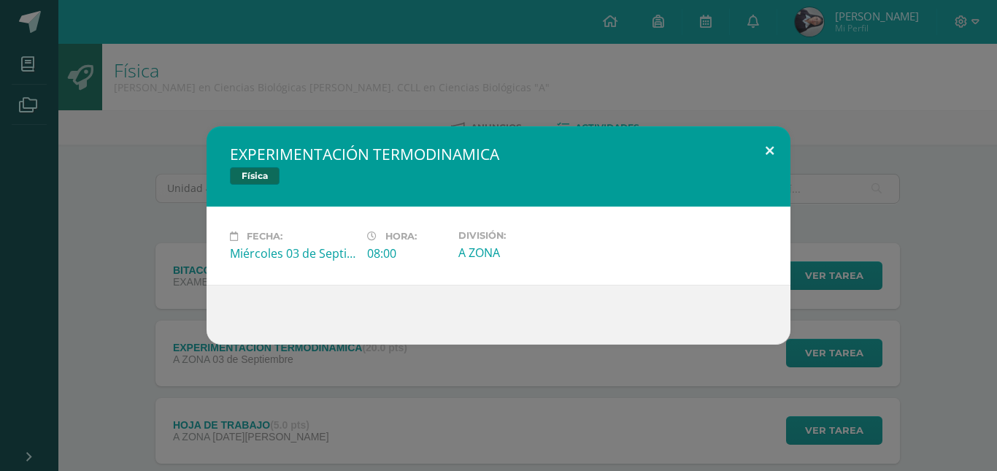 Image resolution: width=997 pixels, height=471 pixels. What do you see at coordinates (255, 176) in the screenshot?
I see `span: Física` at bounding box center [255, 176].